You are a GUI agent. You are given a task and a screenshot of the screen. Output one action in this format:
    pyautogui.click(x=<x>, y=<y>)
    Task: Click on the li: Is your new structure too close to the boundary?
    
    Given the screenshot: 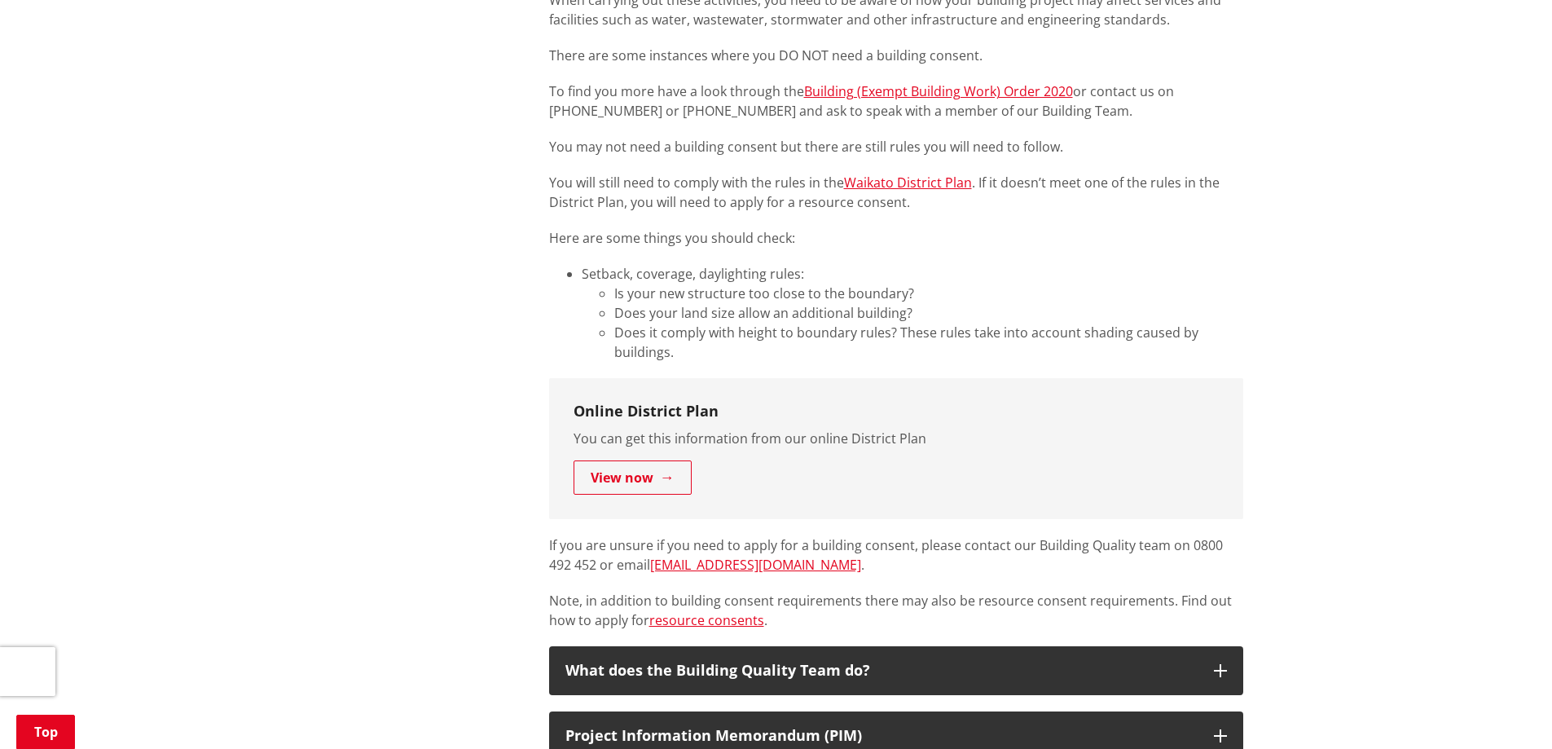 What is the action you would take?
    pyautogui.click(x=929, y=293)
    